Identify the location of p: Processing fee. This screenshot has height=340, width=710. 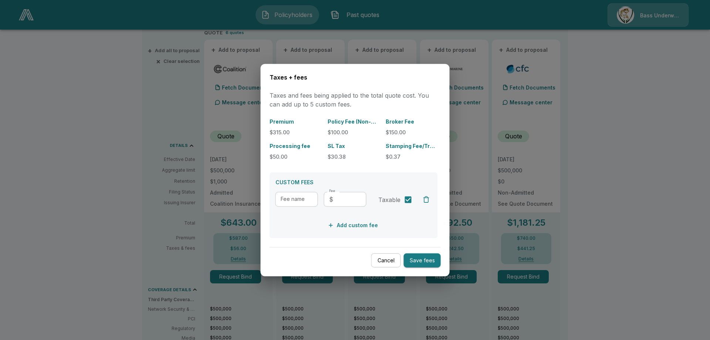
(295, 146).